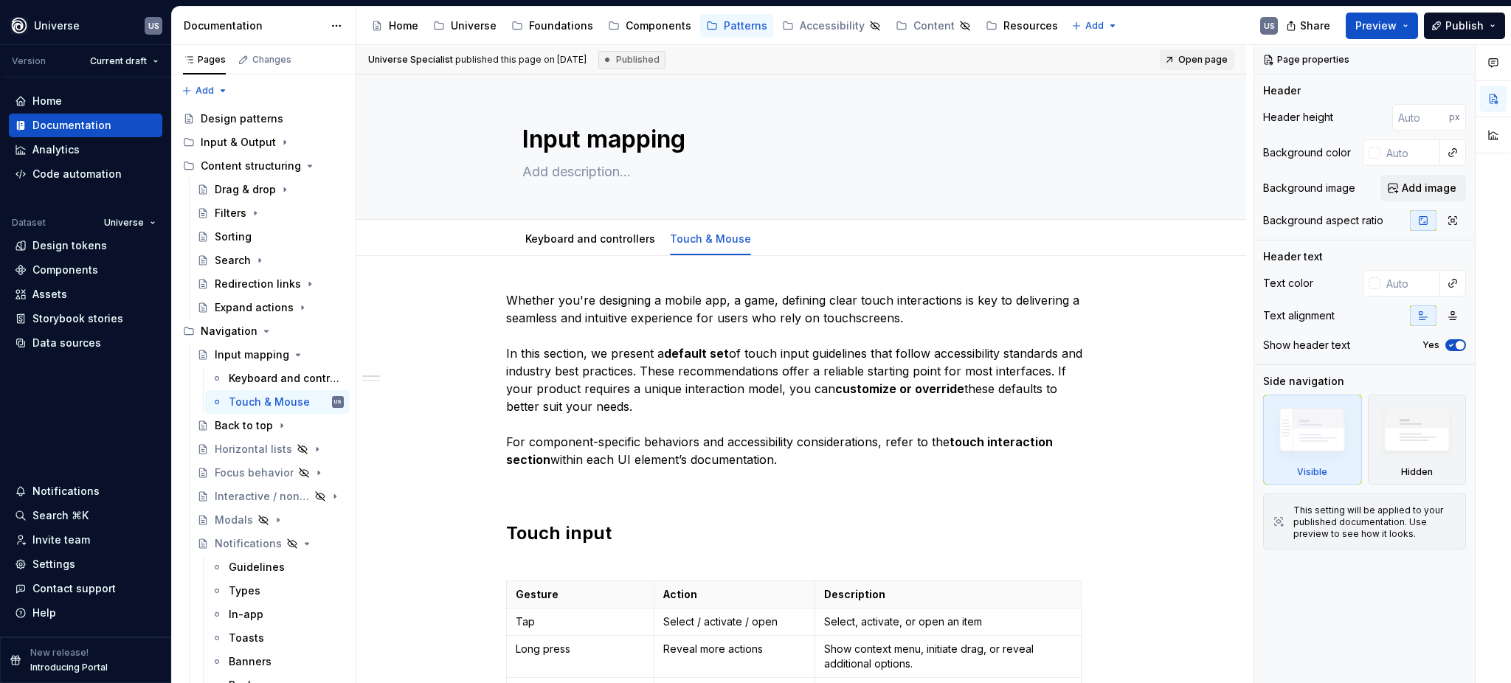 The width and height of the screenshot is (1511, 683). What do you see at coordinates (395, 26) in the screenshot?
I see `a: Home` at bounding box center [395, 26].